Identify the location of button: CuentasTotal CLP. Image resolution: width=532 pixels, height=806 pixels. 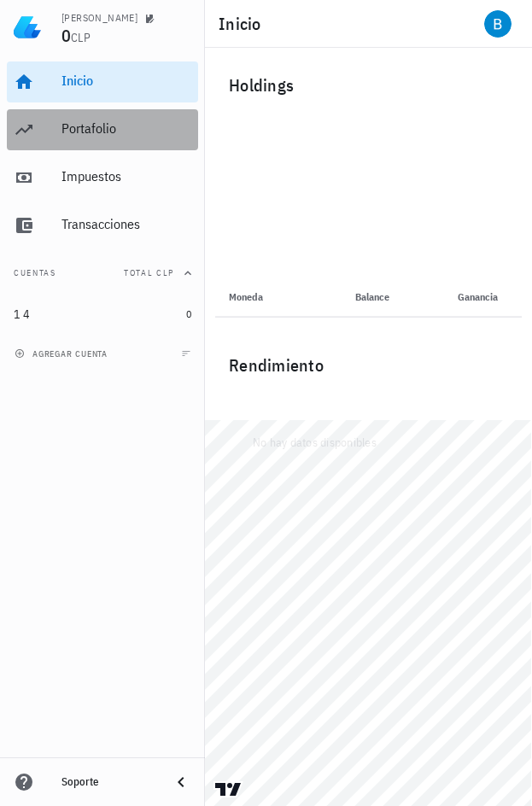
(102, 273).